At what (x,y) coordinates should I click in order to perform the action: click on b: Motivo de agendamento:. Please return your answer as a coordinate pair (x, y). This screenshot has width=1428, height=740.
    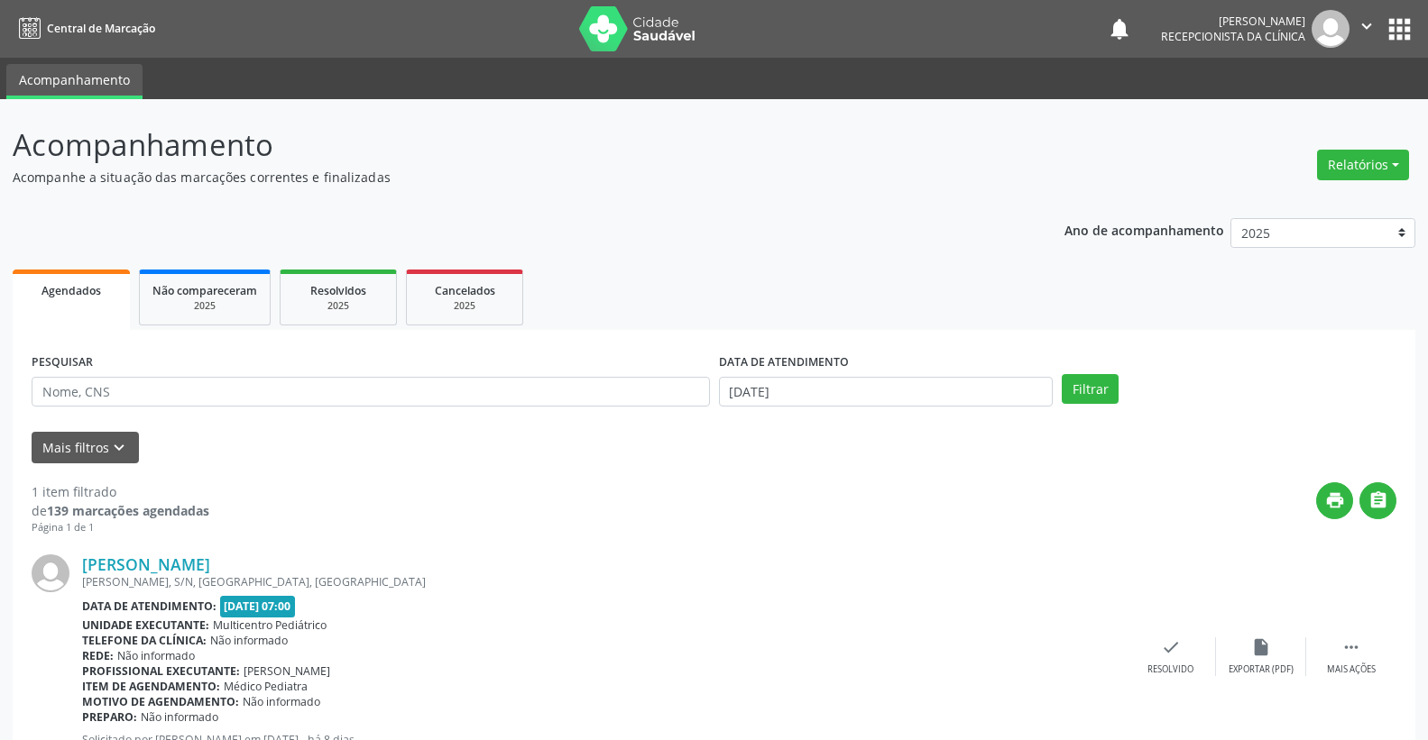
    Looking at the image, I should click on (161, 702).